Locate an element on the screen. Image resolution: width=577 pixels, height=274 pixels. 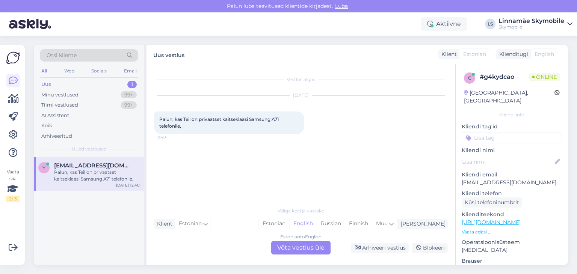
span: Online is located at coordinates (544, 77).